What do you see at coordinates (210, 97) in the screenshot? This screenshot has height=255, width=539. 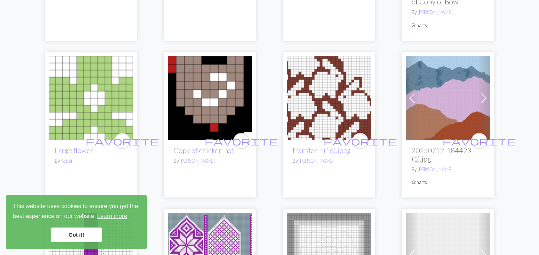 I see `a: chicken hat` at bounding box center [210, 97].